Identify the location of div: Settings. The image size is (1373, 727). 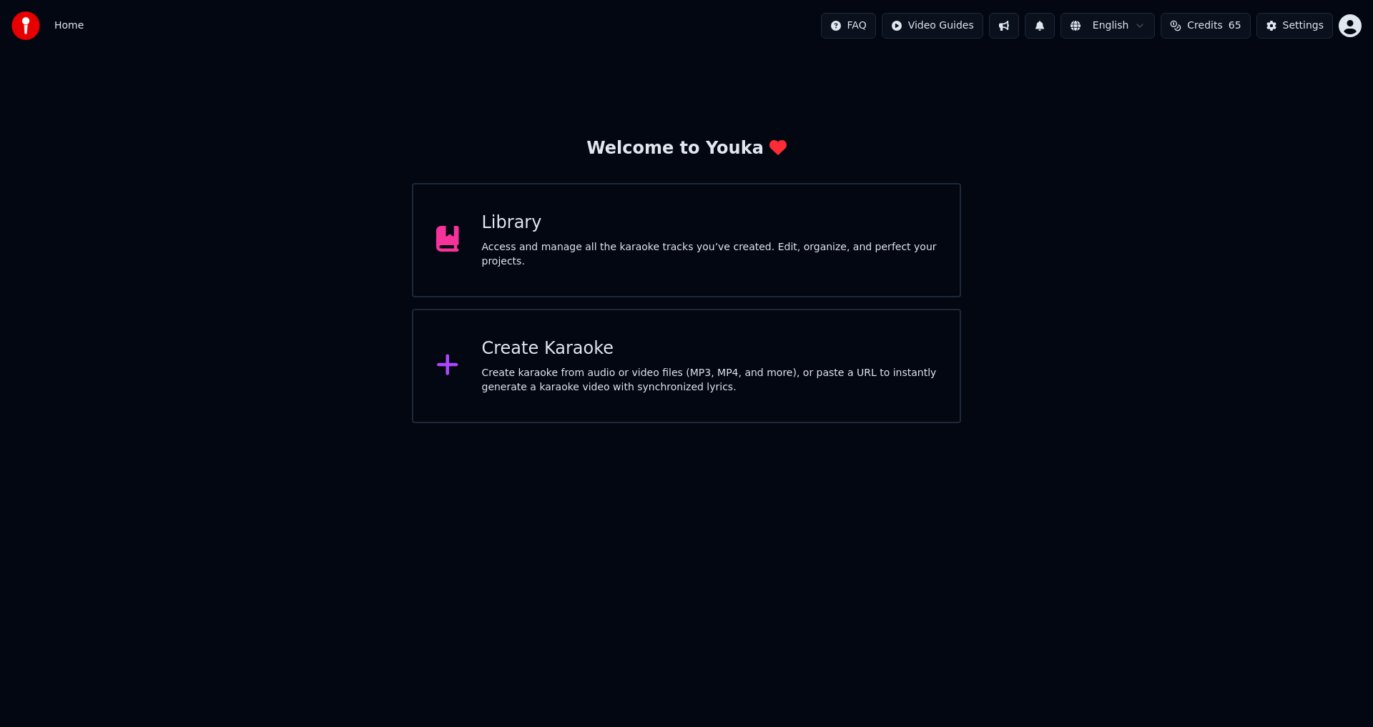
(1303, 26).